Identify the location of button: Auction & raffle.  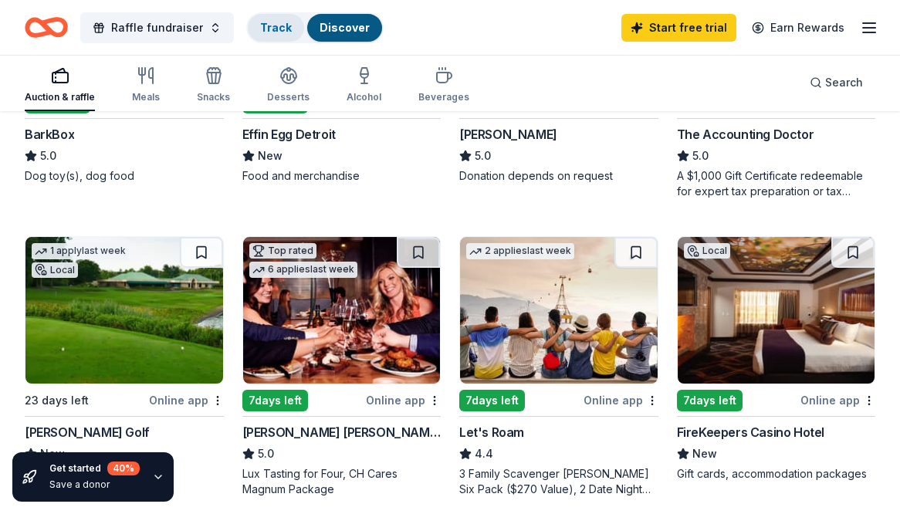
(59, 86).